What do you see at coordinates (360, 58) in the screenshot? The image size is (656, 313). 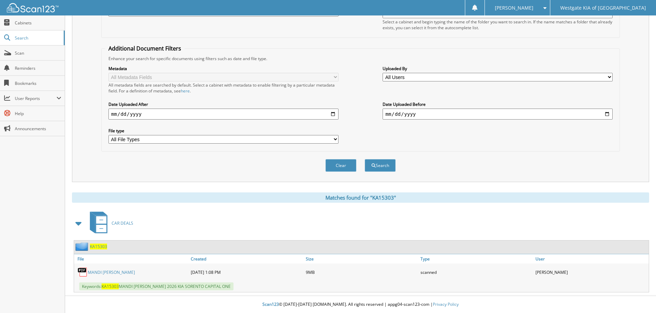 I see `div: Enhance your search for specific documents using filters such as date and file type.` at bounding box center [360, 58].